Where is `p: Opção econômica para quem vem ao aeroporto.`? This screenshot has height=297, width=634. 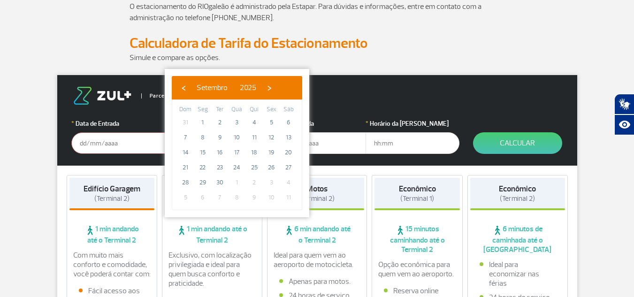 p: Opção econômica para quem vem ao aeroporto. is located at coordinates (417, 269).